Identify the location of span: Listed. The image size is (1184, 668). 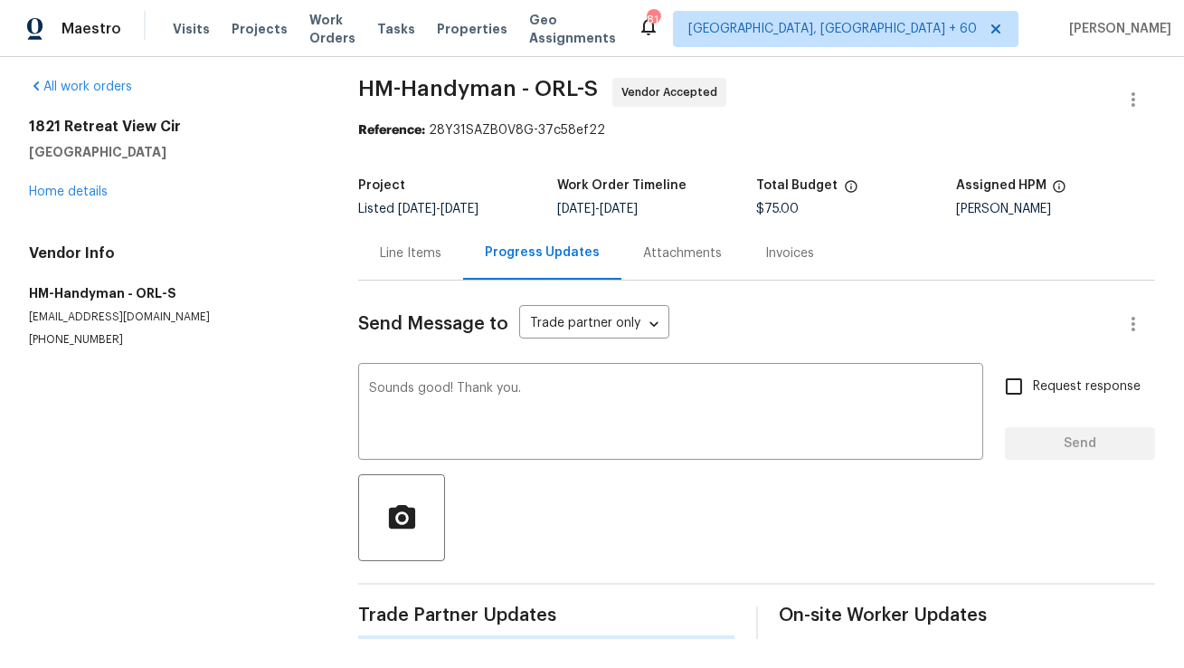
(418, 209).